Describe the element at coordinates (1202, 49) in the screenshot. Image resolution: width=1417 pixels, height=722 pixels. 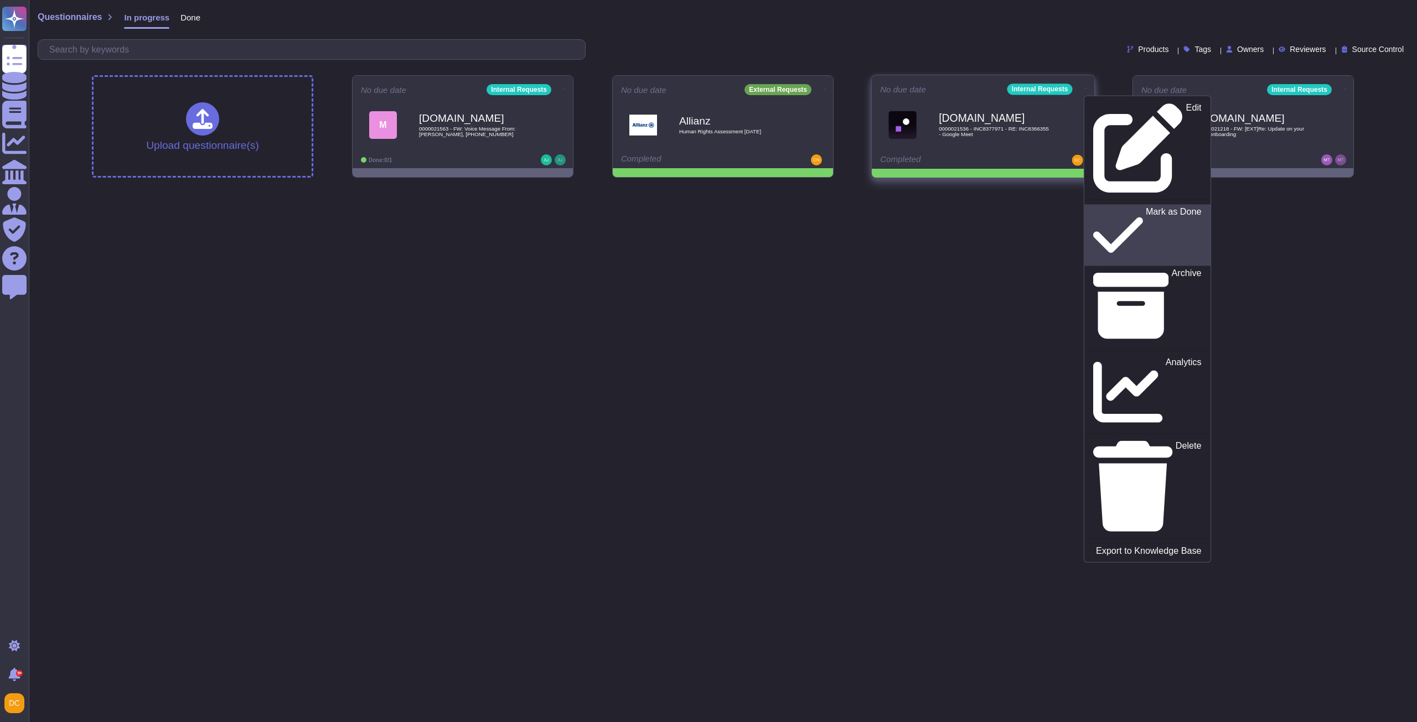
I see `span: Tags` at that location.